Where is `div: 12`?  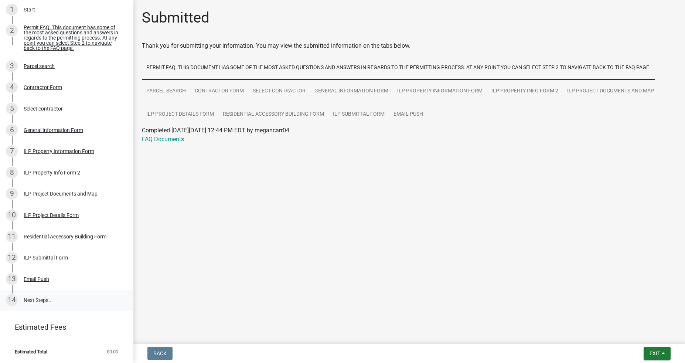 div: 12 is located at coordinates (12, 258).